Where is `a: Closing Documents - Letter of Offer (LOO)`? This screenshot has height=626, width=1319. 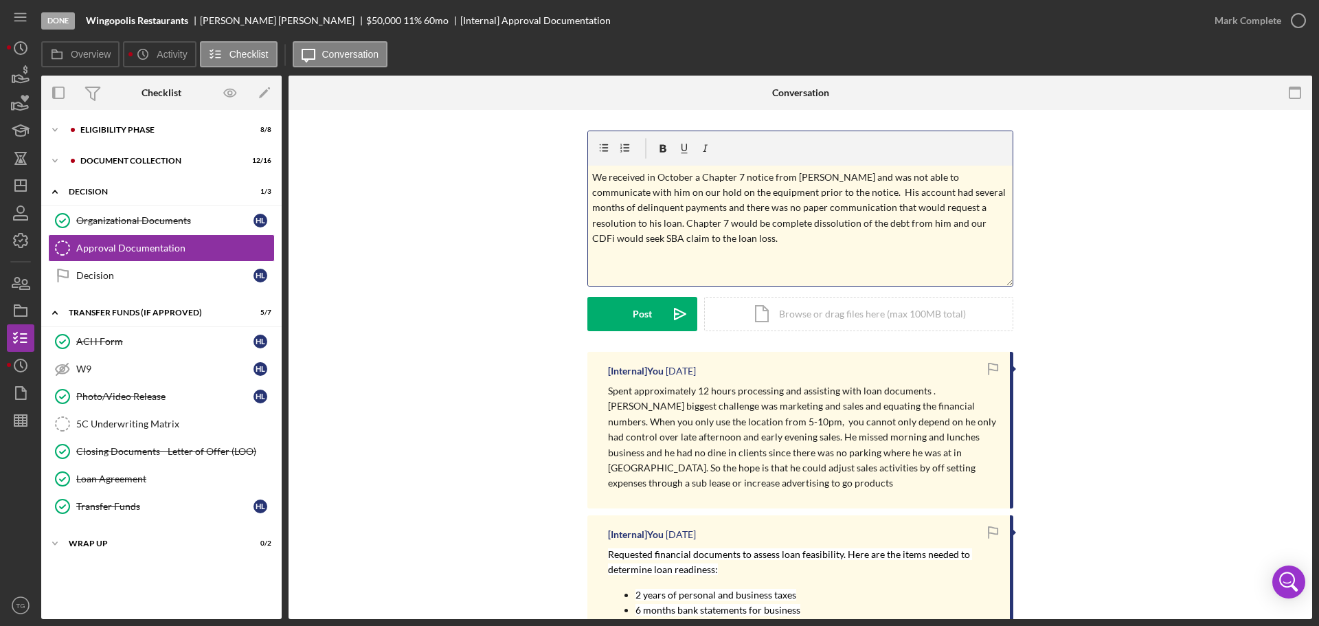
a: Closing Documents - Letter of Offer (LOO) is located at coordinates (161, 451).